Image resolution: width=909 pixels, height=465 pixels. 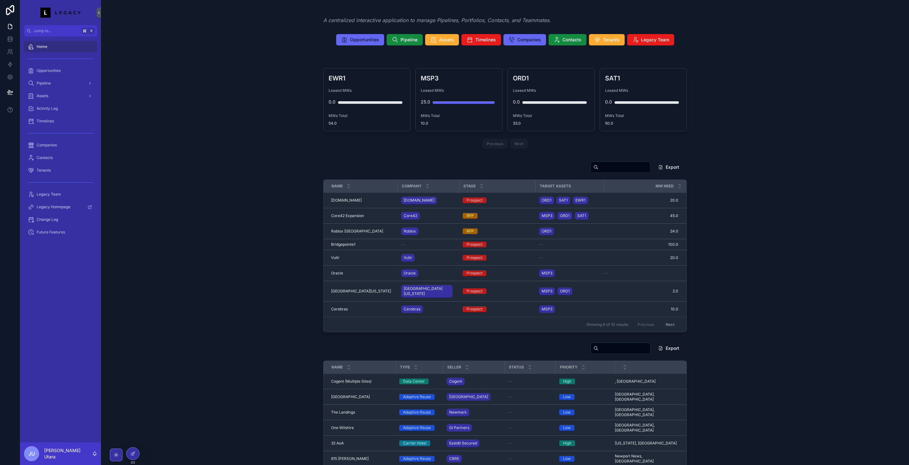 I want to click on span: Core42 Expansion, so click(x=348, y=216).